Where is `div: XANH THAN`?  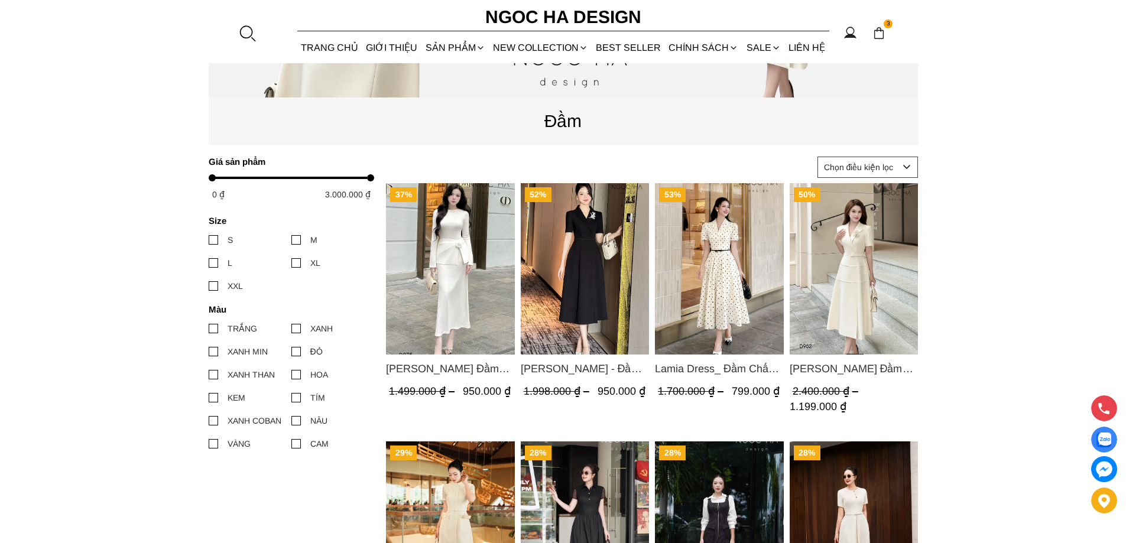 div: XANH THAN is located at coordinates (251, 375).